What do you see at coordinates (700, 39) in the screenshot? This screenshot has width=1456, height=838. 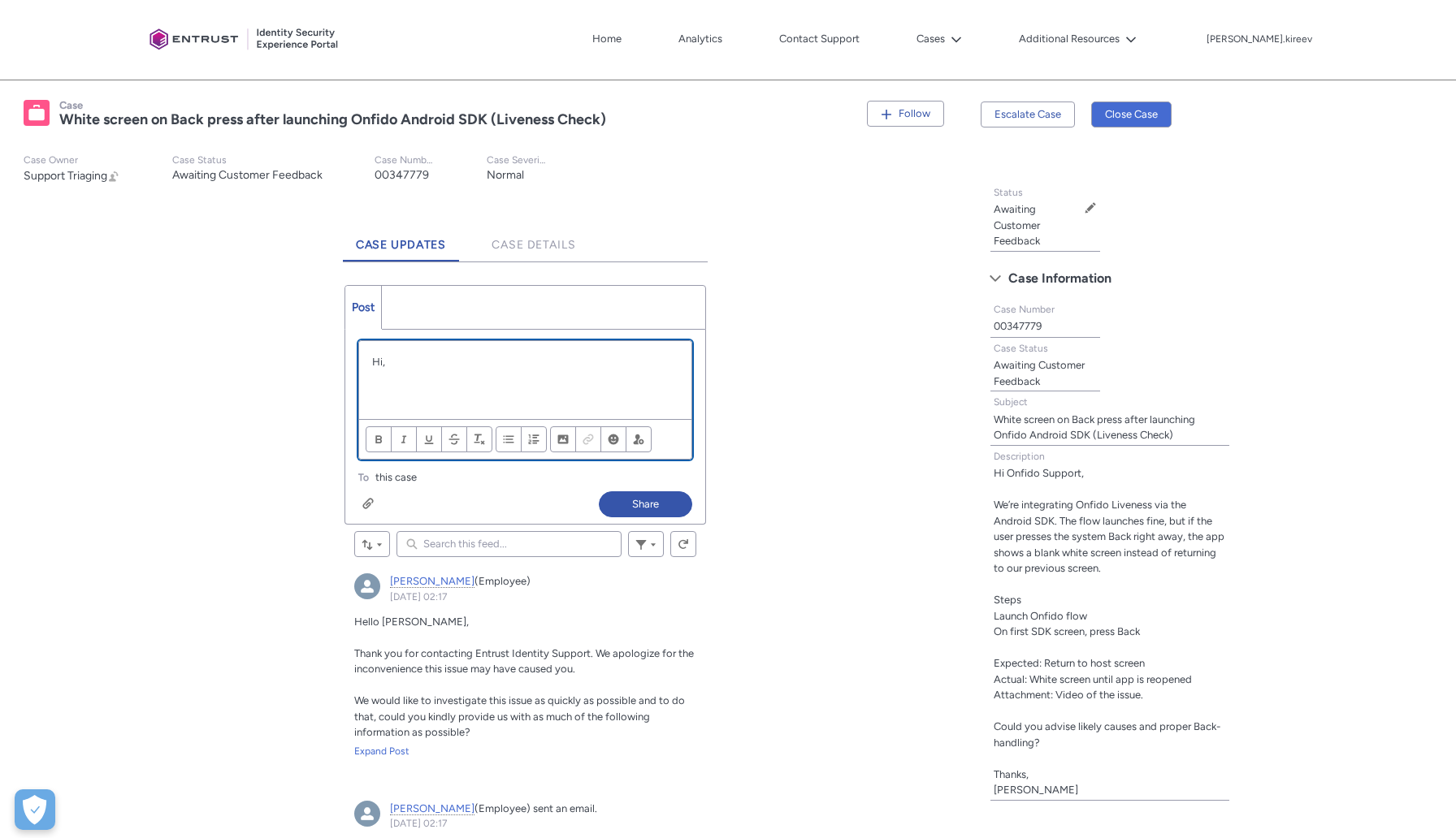 I see `a: Analytics, opens in new tab` at bounding box center [700, 39].